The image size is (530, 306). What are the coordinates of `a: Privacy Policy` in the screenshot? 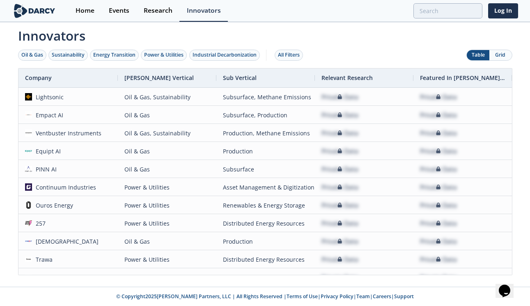 It's located at (337, 296).